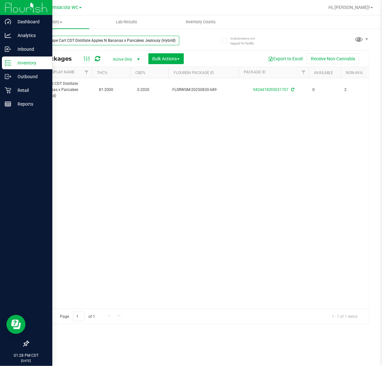  What do you see at coordinates (345, 317) in the screenshot?
I see `span: 1 - 1 of 1 items` at bounding box center [345, 317].